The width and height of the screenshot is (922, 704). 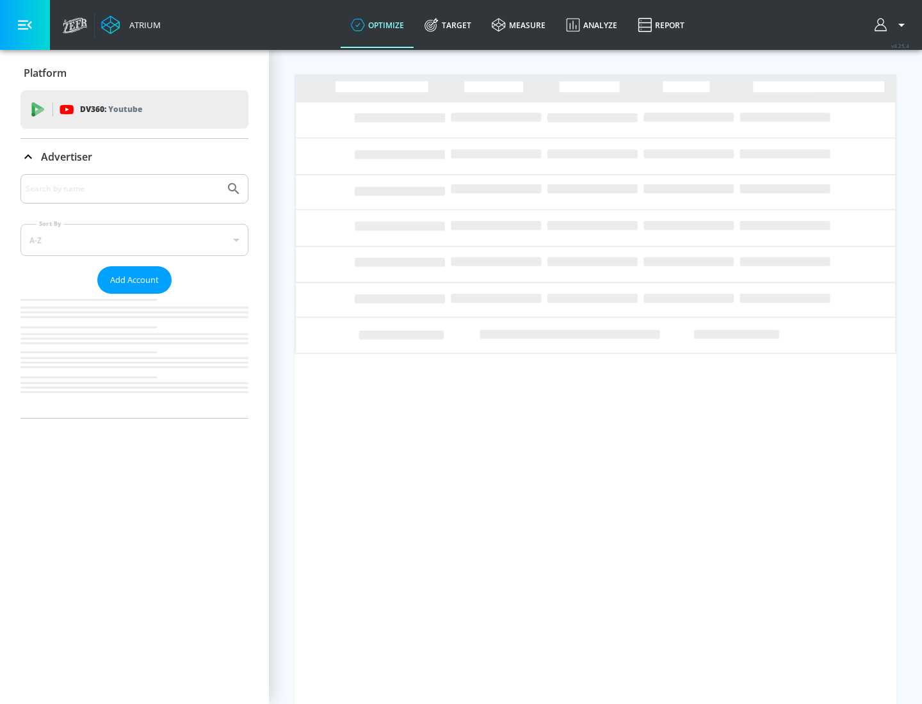 I want to click on p: Platform, so click(x=45, y=73).